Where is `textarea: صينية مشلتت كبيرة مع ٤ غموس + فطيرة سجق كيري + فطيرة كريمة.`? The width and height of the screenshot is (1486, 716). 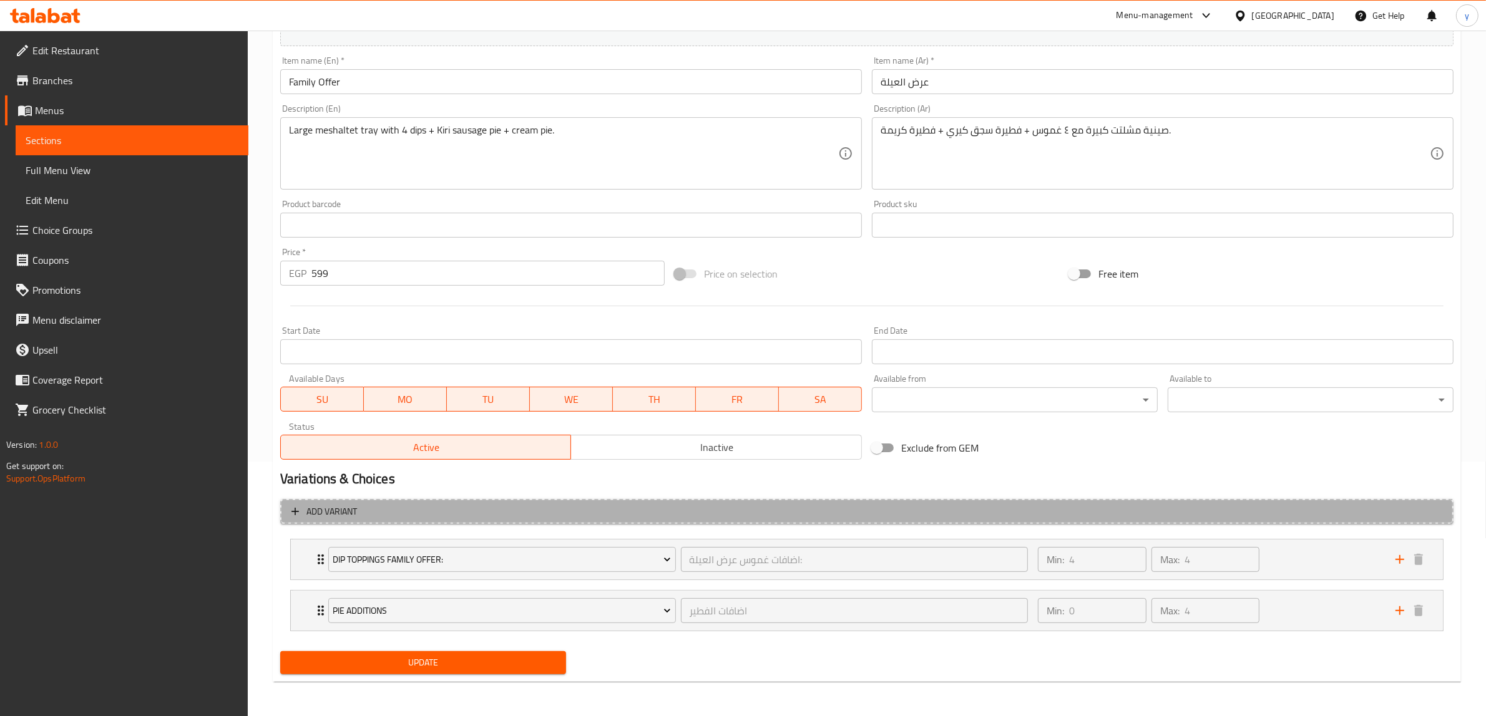
textarea: صينية مشلتت كبيرة مع ٤ غموس + فطيرة سجق كيري + فطيرة كريمة. is located at coordinates (1155, 154).